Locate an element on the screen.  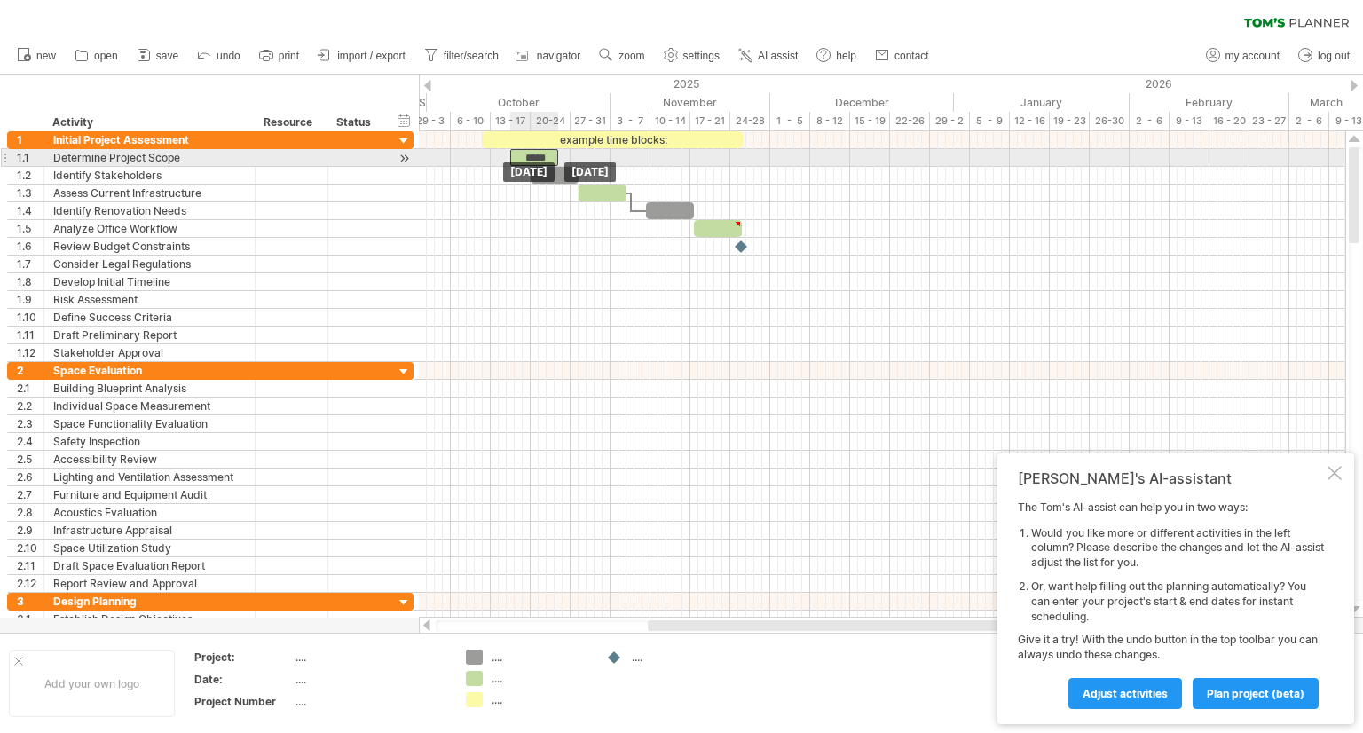
a: help is located at coordinates (837, 56).